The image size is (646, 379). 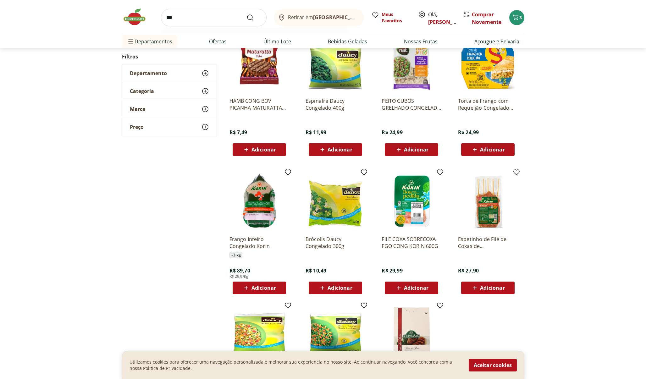 What do you see at coordinates (336, 243) in the screenshot?
I see `a: Brócolis Daucy Congelado 300g` at bounding box center [336, 243].